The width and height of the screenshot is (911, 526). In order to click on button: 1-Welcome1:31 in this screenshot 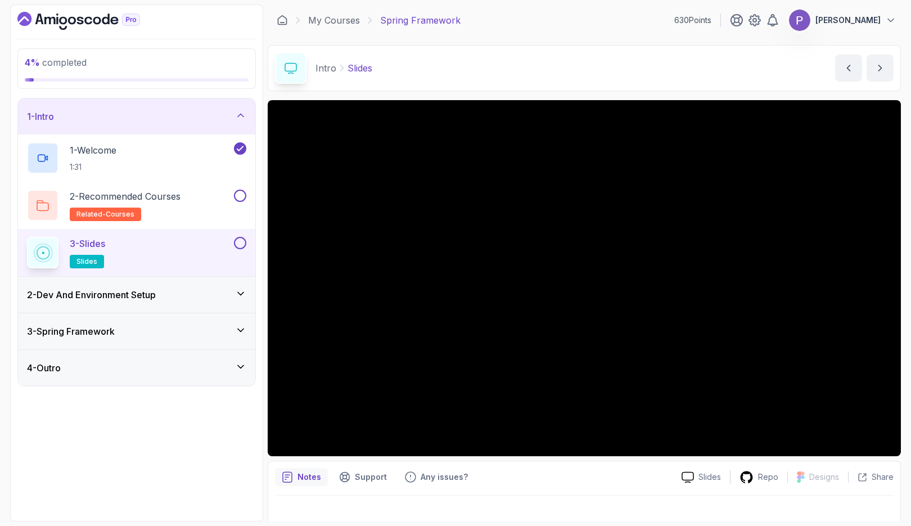, I will do `click(137, 158)`.